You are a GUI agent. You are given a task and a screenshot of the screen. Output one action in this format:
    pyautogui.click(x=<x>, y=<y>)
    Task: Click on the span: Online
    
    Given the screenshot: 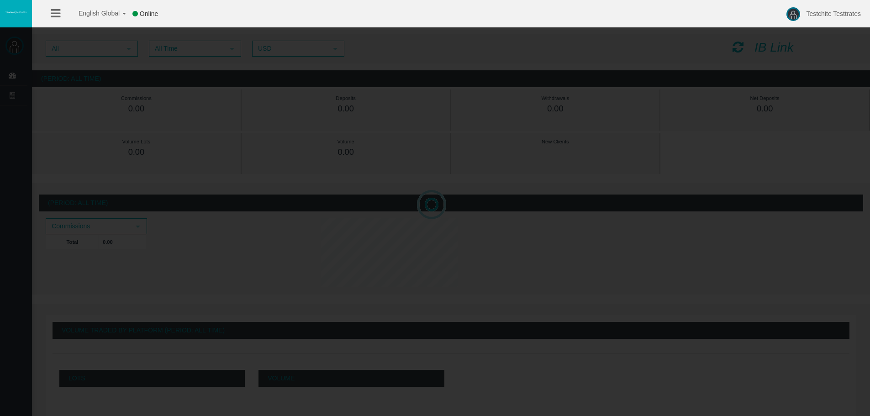 What is the action you would take?
    pyautogui.click(x=149, y=14)
    